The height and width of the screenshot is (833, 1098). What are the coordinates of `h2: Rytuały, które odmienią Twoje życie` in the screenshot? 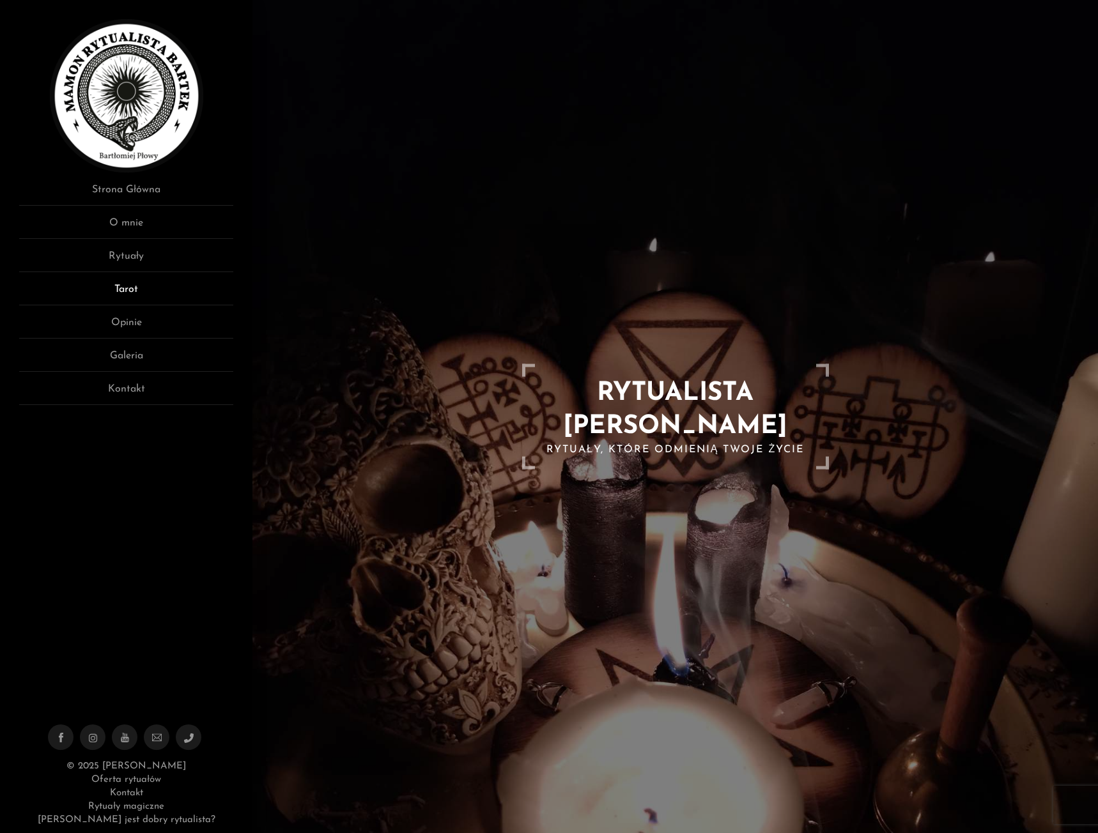 It's located at (675, 450).